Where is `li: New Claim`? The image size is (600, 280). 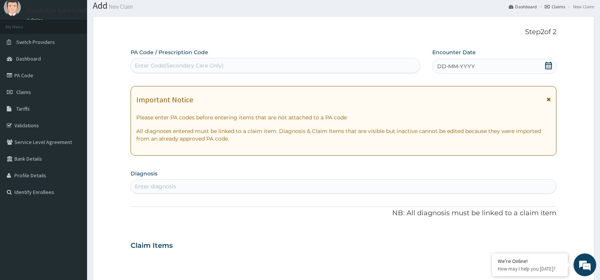
li: New Claim is located at coordinates (580, 6).